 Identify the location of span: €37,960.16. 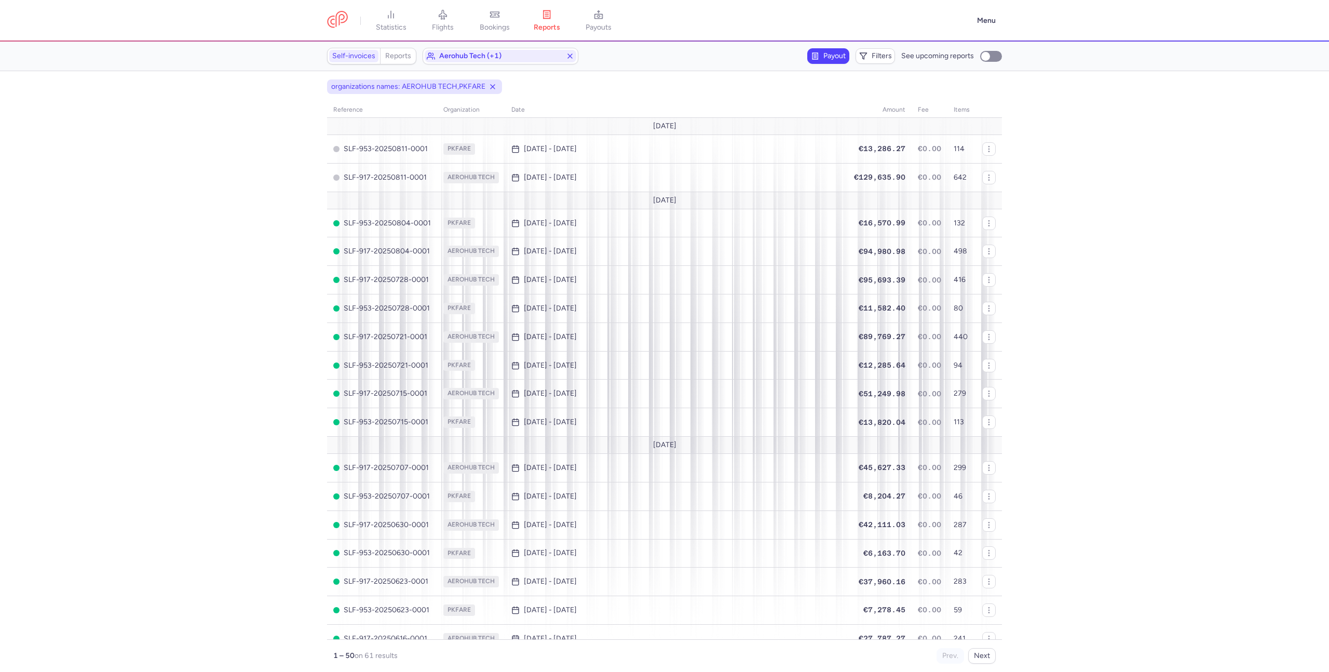
(882, 582).